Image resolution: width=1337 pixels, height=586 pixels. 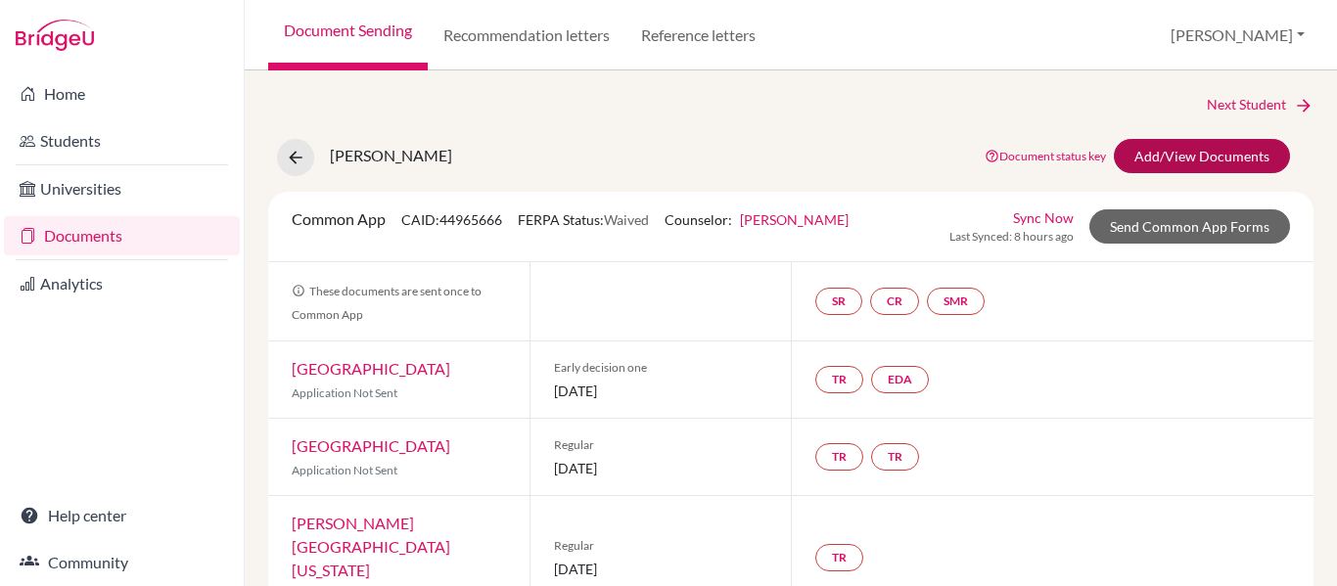 What do you see at coordinates (899, 380) in the screenshot?
I see `a: EDA` at bounding box center [899, 380].